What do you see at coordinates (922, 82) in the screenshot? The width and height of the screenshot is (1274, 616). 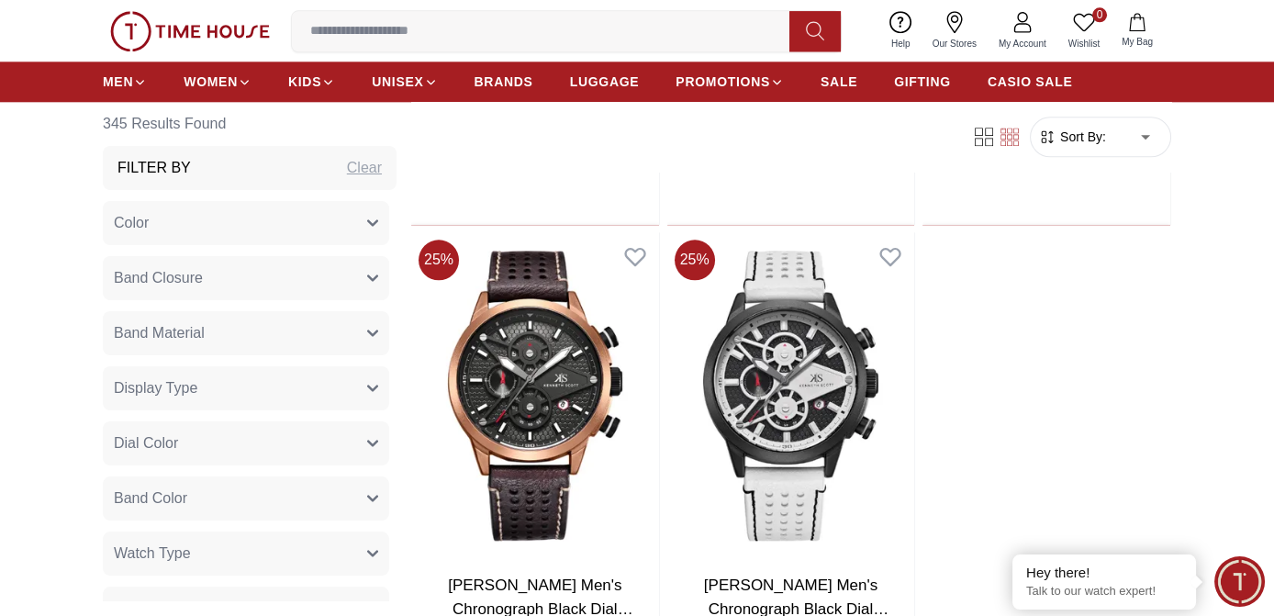 I see `a: GIFTING` at bounding box center [922, 82].